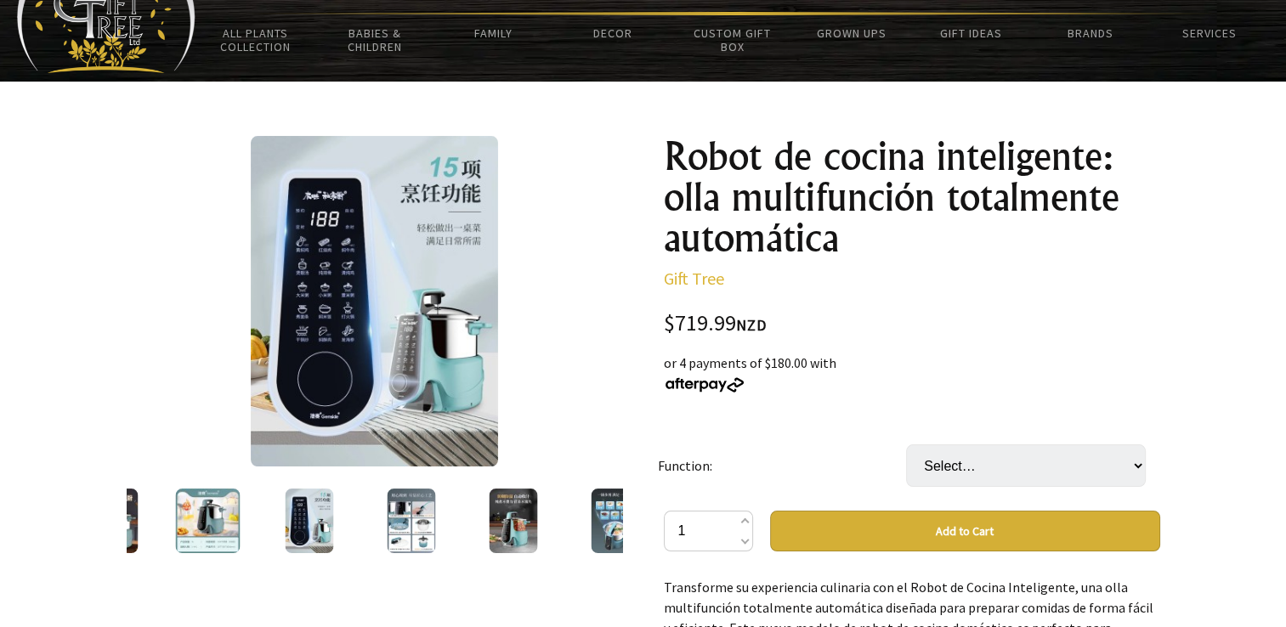 This screenshot has width=1286, height=627. What do you see at coordinates (494, 33) in the screenshot?
I see `a: Family` at bounding box center [494, 33].